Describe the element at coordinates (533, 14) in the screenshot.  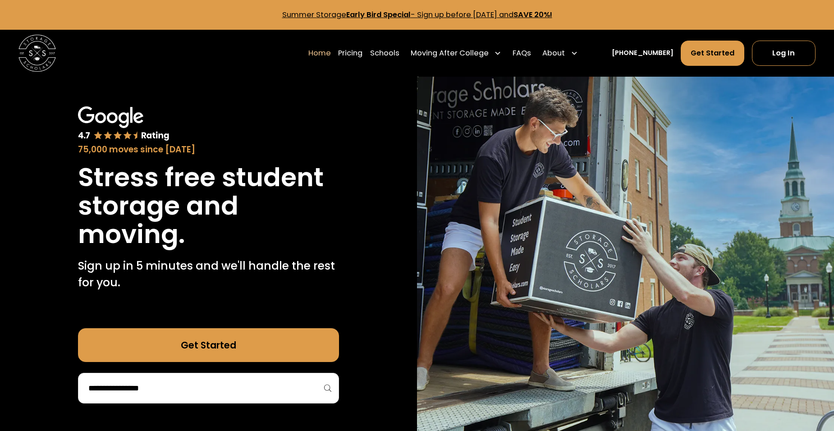
I see `strong: SAVE 20%!` at that location.